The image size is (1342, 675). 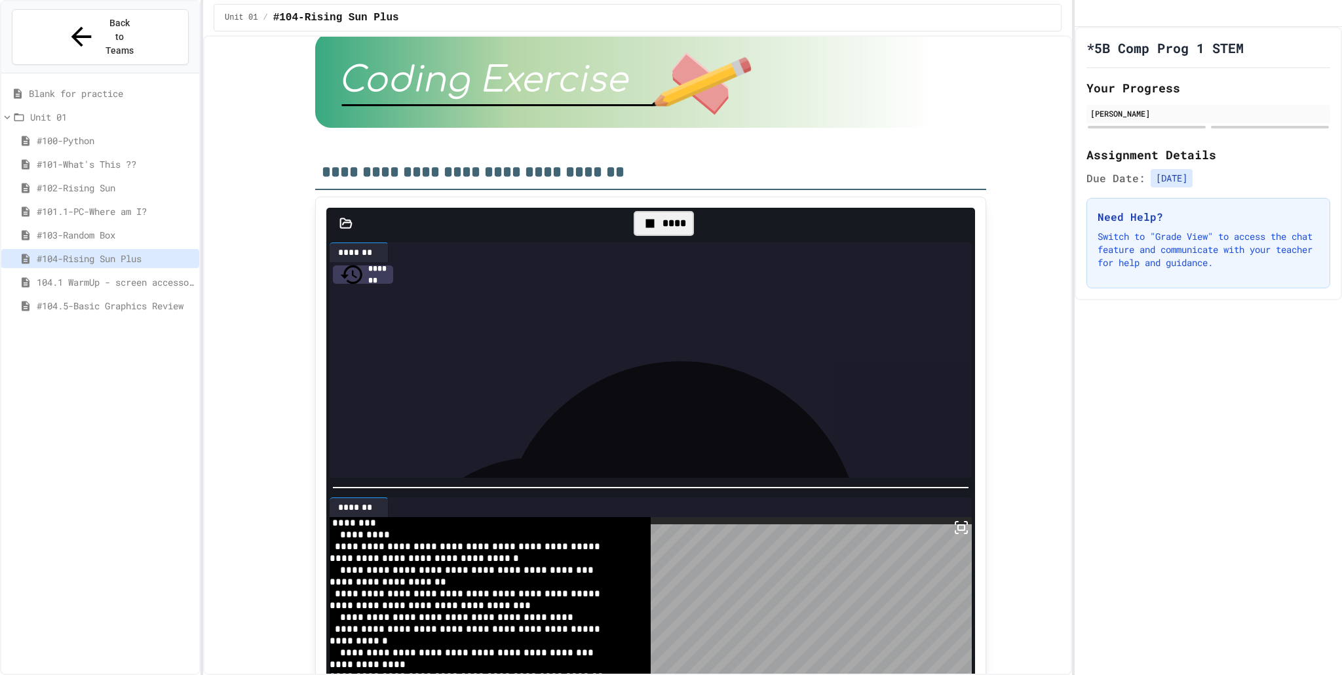 What do you see at coordinates (1116, 178) in the screenshot?
I see `span: Due Date:` at bounding box center [1116, 178].